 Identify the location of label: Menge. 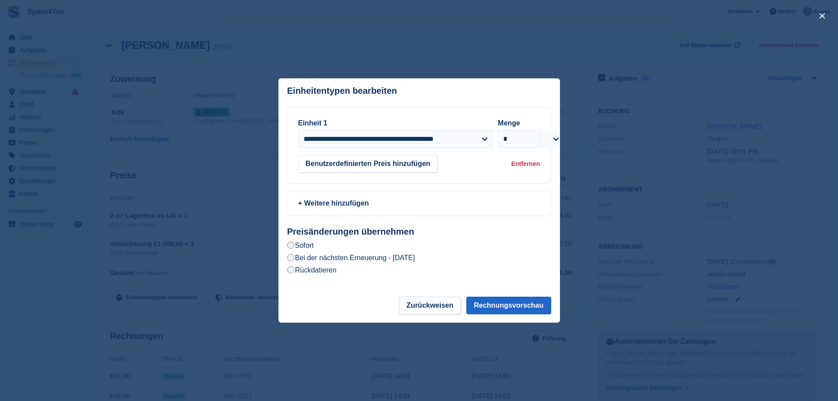
(509, 123).